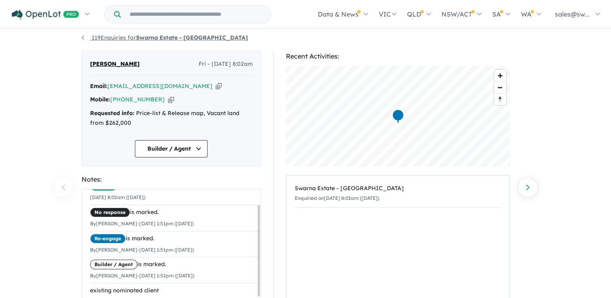 The height and width of the screenshot is (298, 611). What do you see at coordinates (45, 15) in the screenshot?
I see `img: Openlot PRO Logo White` at bounding box center [45, 15].